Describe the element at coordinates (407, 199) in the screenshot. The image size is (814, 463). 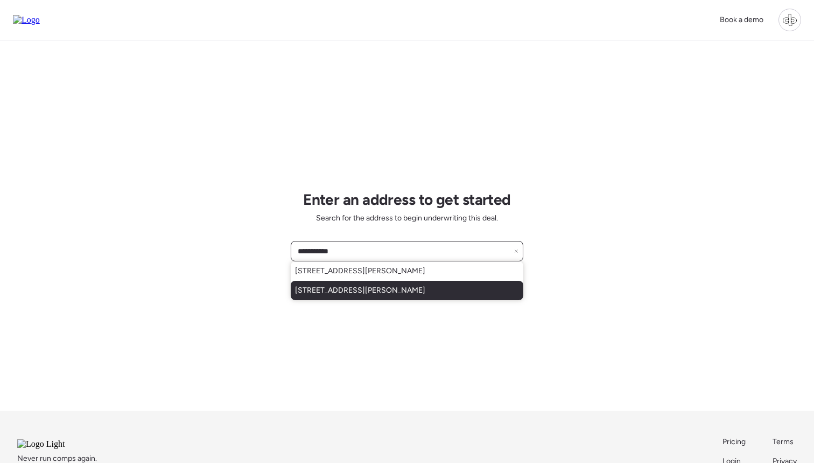
I see `h1: Enter an address to get started` at that location.